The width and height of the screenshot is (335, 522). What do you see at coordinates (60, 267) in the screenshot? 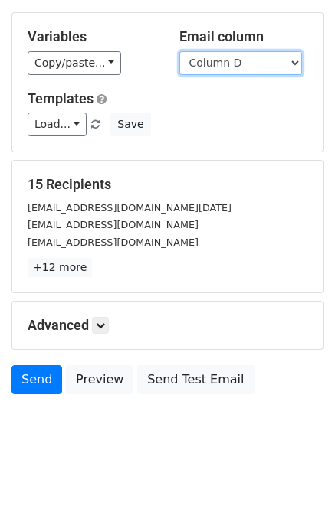
I see `a: +12 more` at bounding box center [60, 267].